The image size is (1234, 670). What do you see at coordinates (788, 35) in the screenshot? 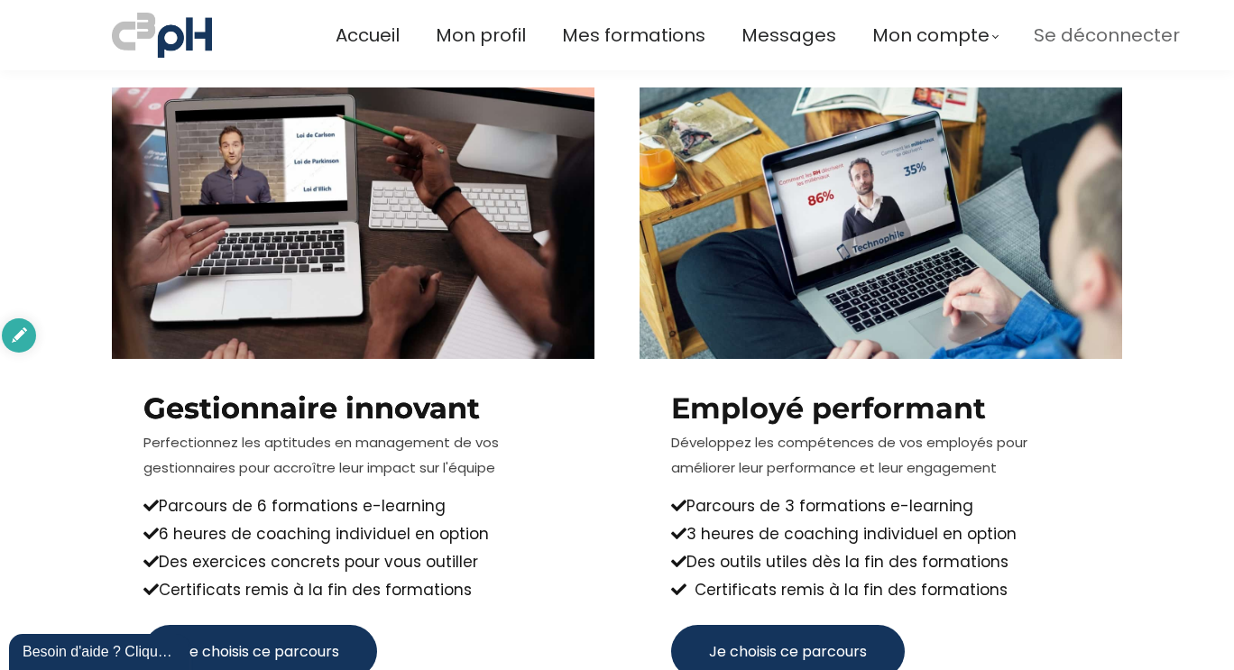
I see `span: Messages` at bounding box center [788, 35].